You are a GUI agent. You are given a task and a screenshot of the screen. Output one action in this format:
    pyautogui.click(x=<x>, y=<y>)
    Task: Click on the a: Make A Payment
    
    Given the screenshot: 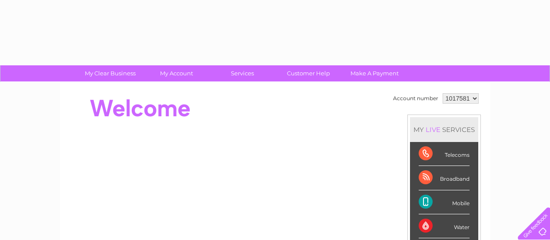 What is the action you would take?
    pyautogui.click(x=375, y=73)
    